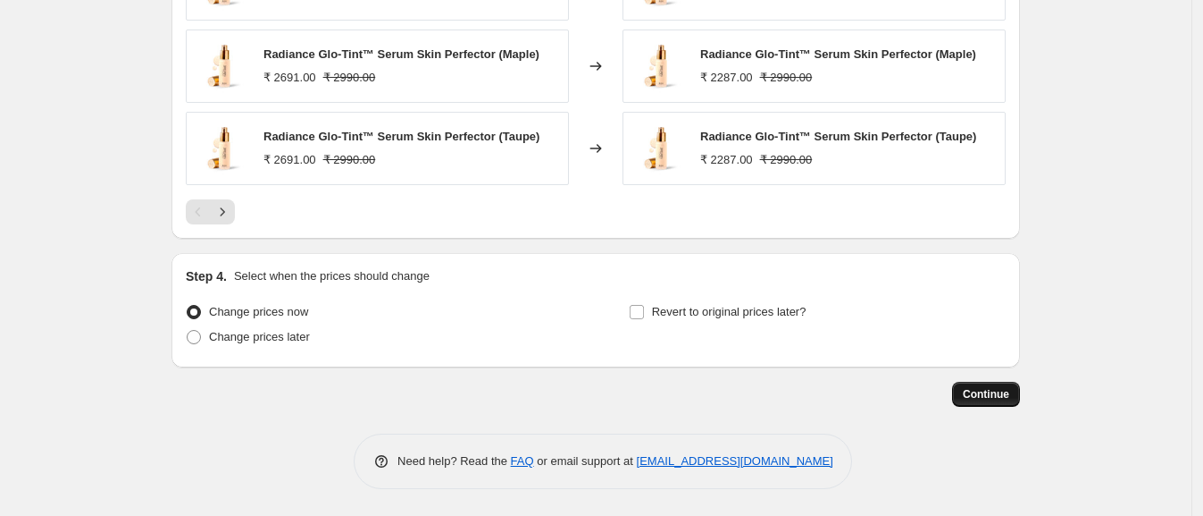 Image resolution: width=1203 pixels, height=516 pixels. What do you see at coordinates (206, 276) in the screenshot?
I see `h2: Step 4.` at bounding box center [206, 276].